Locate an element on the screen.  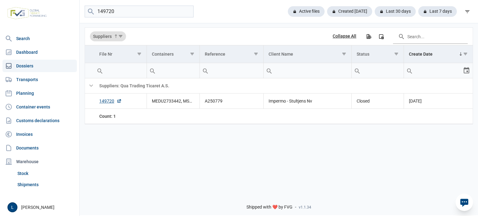
div: Data grid toolbar is located at coordinates (279, 36).